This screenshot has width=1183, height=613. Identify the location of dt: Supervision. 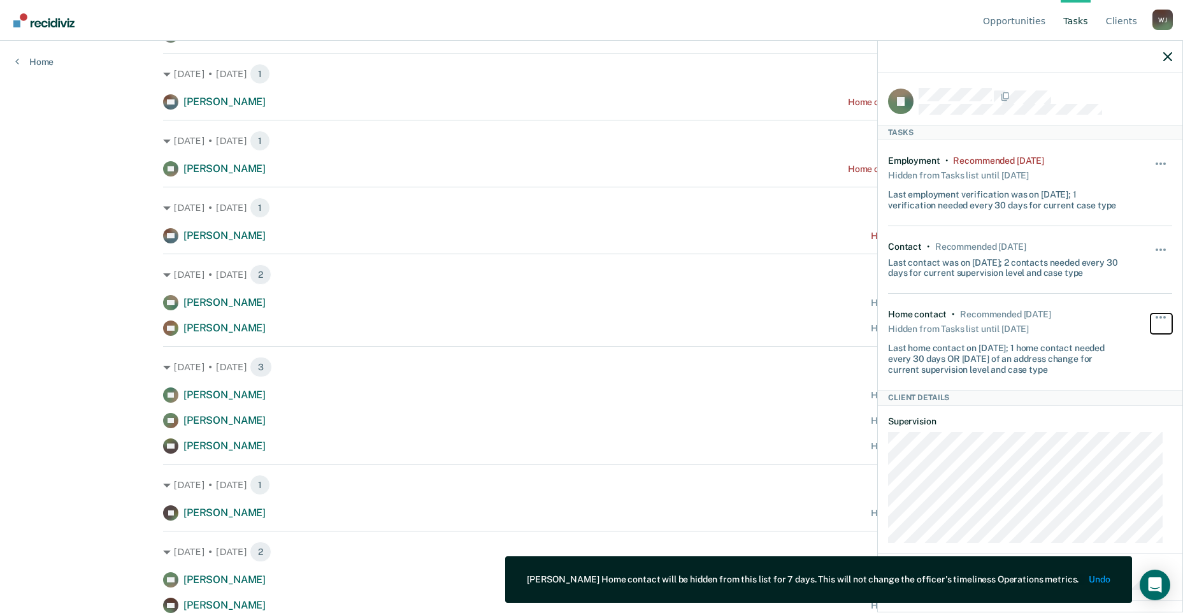
(1030, 421).